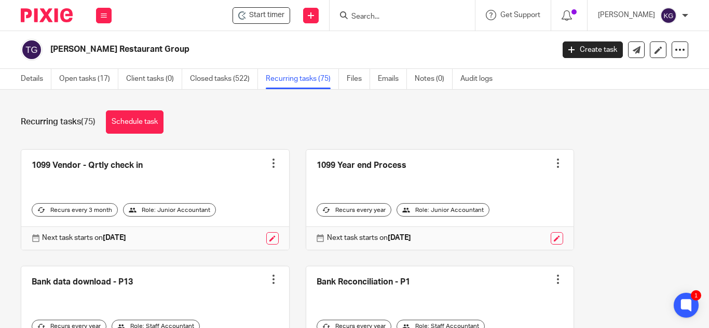 The image size is (709, 328). Describe the element at coordinates (302, 79) in the screenshot. I see `a: Recurring tasks (75)` at that location.